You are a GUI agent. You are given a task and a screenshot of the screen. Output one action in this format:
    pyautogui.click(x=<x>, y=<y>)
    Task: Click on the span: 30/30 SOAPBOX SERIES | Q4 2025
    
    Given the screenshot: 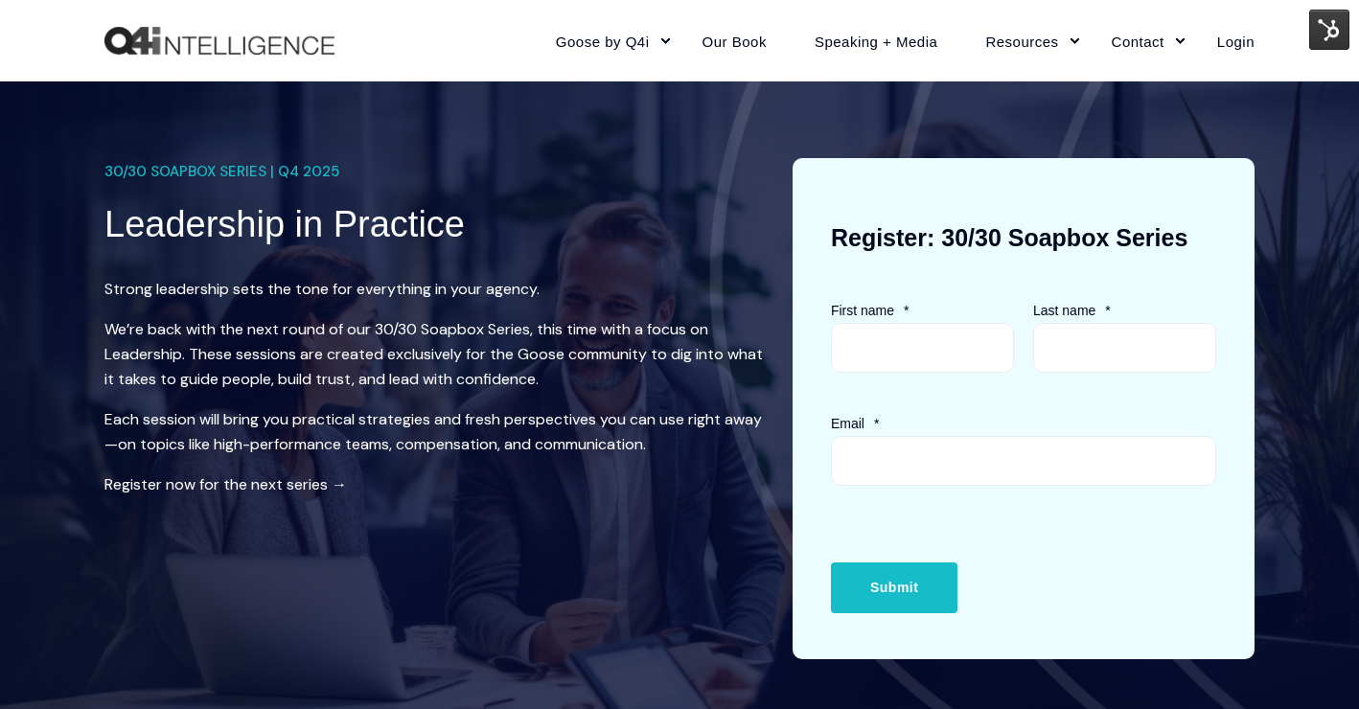 What is the action you would take?
    pyautogui.click(x=221, y=172)
    